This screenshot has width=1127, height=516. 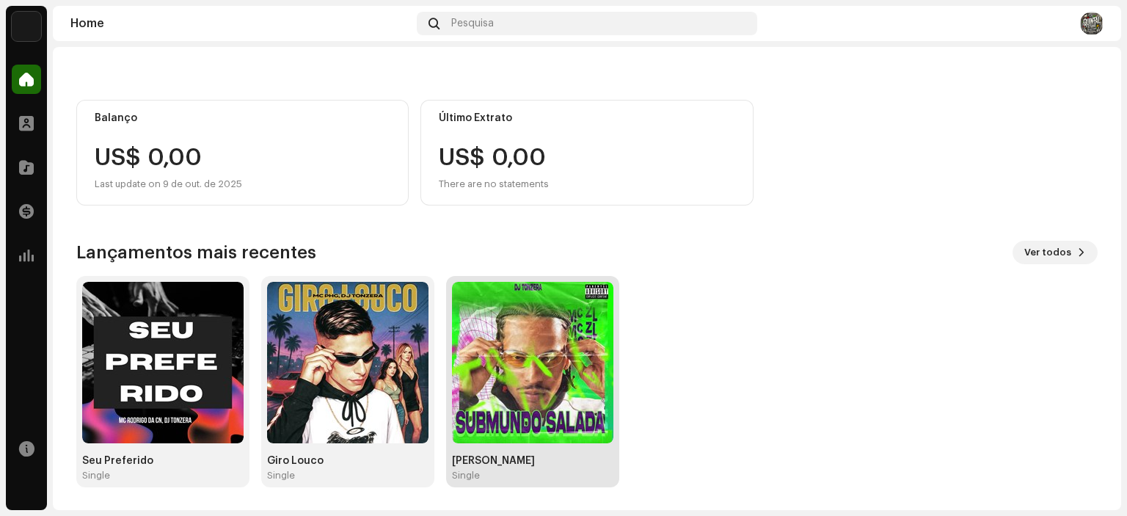 What do you see at coordinates (1047, 252) in the screenshot?
I see `span: Ver todos` at bounding box center [1047, 252].